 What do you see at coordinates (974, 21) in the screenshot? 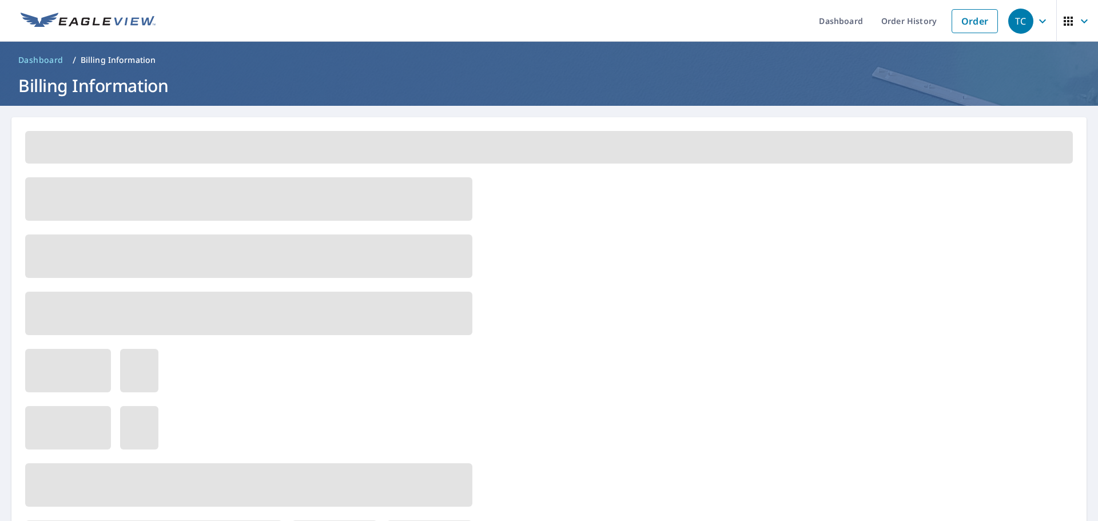
I see `a: Order` at bounding box center [974, 21].